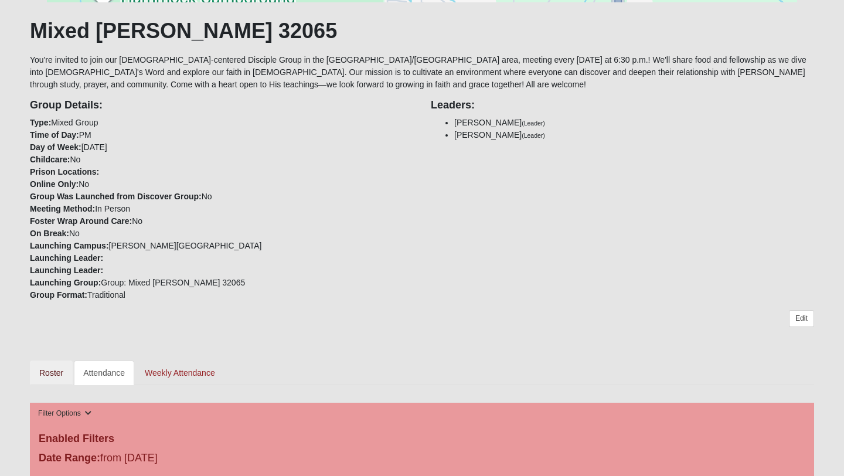 This screenshot has width=844, height=476. What do you see at coordinates (59, 295) in the screenshot?
I see `strong: Group Format:` at bounding box center [59, 295].